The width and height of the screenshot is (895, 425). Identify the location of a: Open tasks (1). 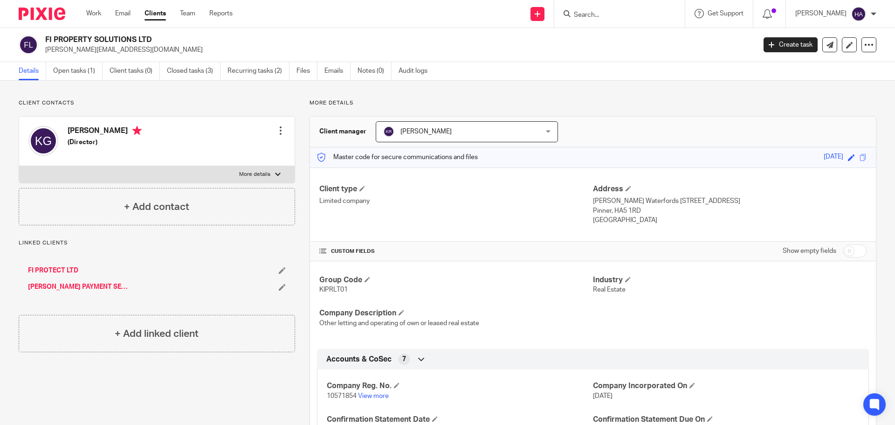
(78, 71).